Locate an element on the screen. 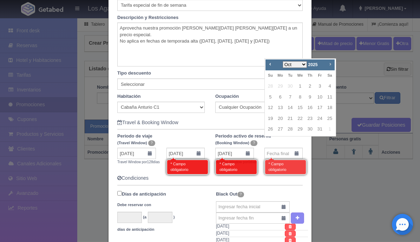 The height and width of the screenshot is (242, 420). a: Next is located at coordinates (330, 64).